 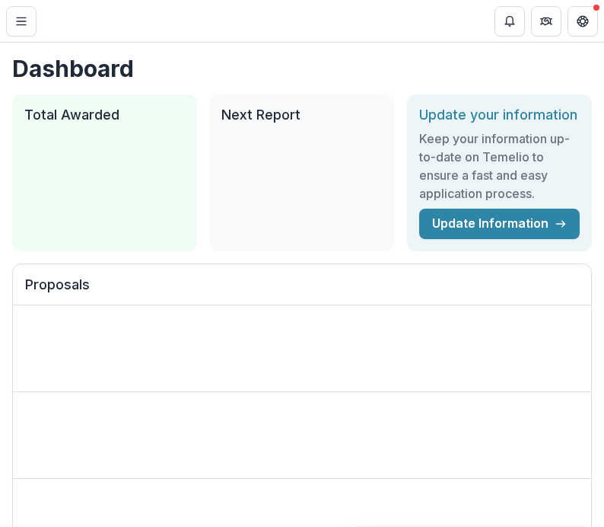 I want to click on a: Update Information, so click(x=499, y=224).